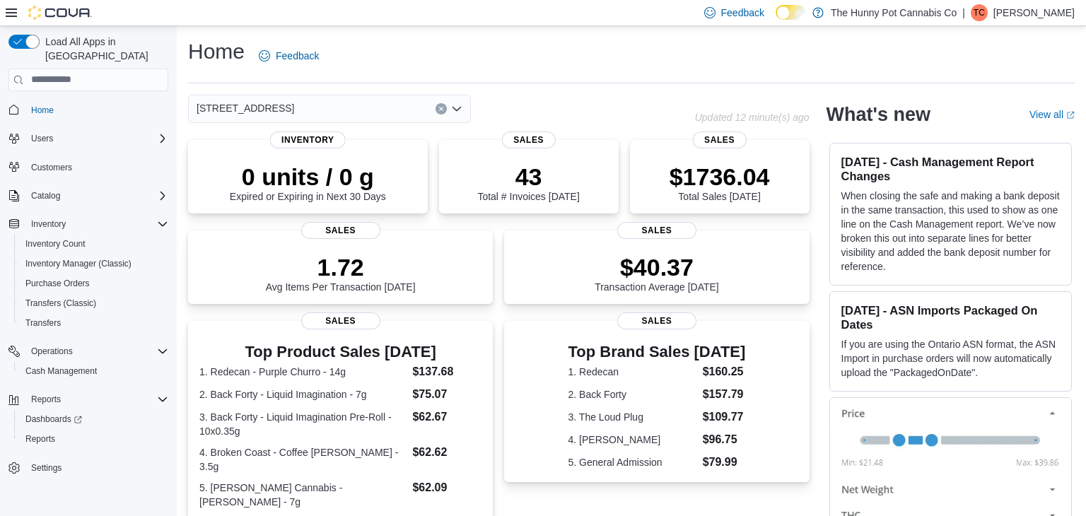 Image resolution: width=1086 pixels, height=516 pixels. What do you see at coordinates (40, 439) in the screenshot?
I see `a: Reports` at bounding box center [40, 439].